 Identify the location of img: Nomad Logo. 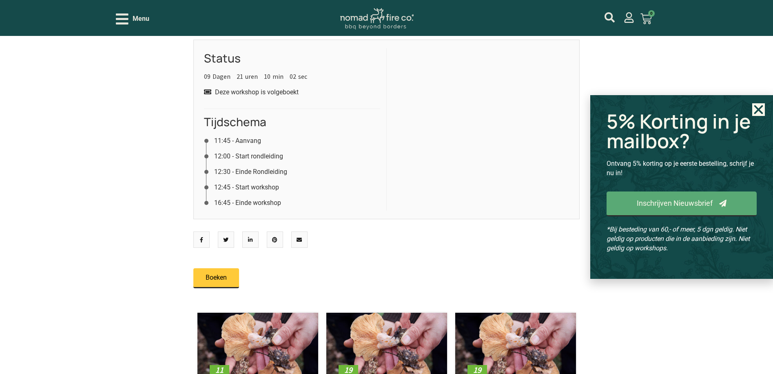
(377, 19).